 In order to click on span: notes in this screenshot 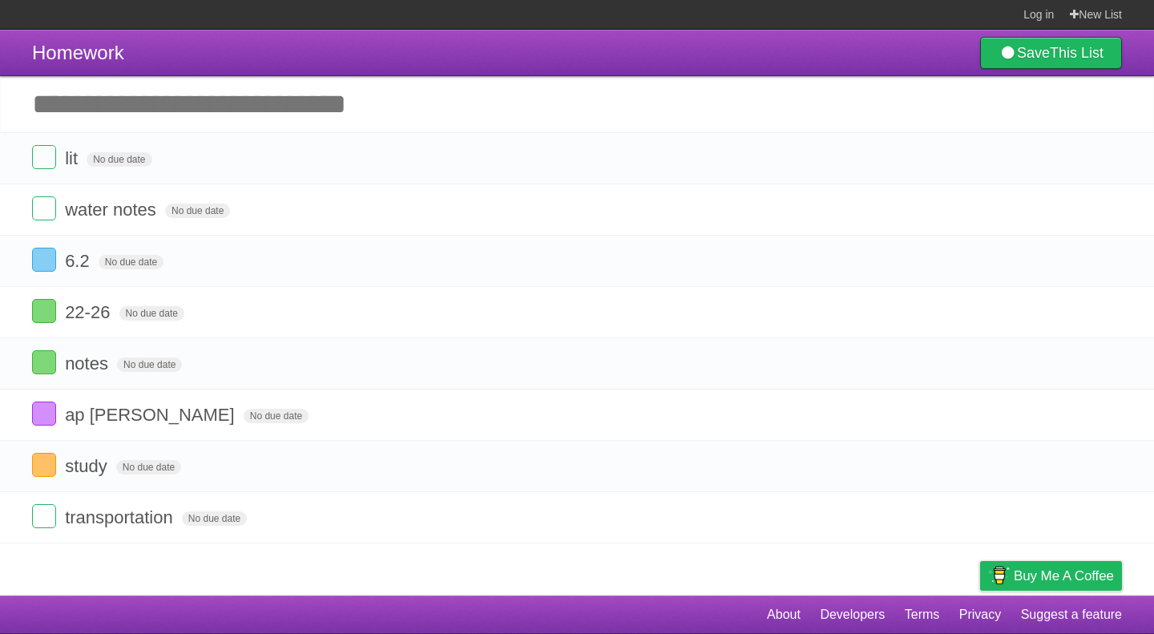, I will do `click(88, 363)`.